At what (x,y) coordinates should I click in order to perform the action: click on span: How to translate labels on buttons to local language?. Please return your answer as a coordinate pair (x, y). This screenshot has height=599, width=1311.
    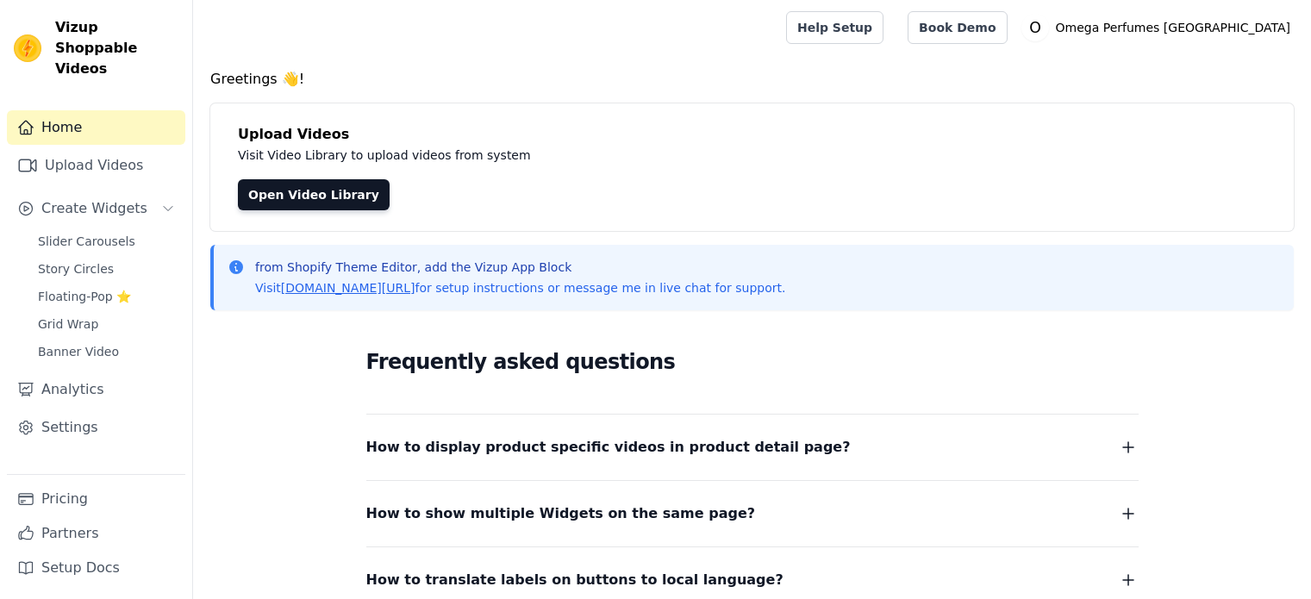
    Looking at the image, I should click on (575, 580).